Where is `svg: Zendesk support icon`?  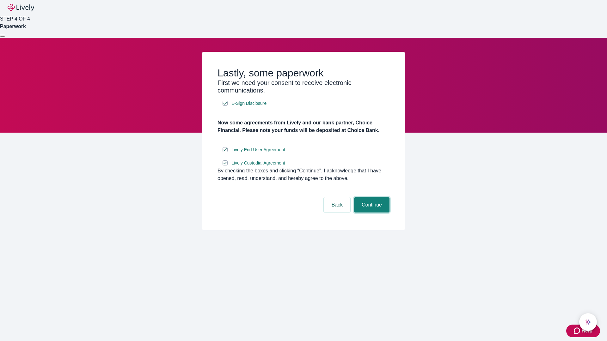 svg: Zendesk support icon is located at coordinates (577, 331).